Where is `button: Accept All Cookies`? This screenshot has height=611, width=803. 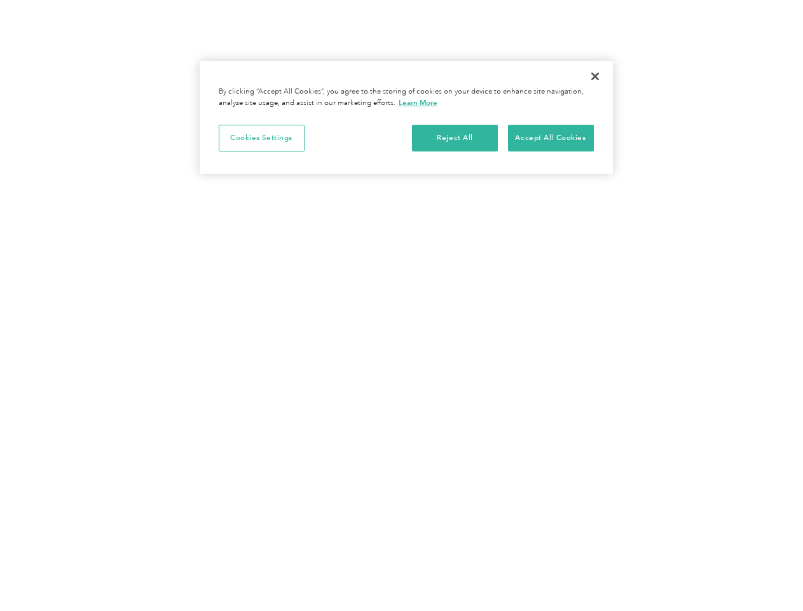 button: Accept All Cookies is located at coordinates (551, 138).